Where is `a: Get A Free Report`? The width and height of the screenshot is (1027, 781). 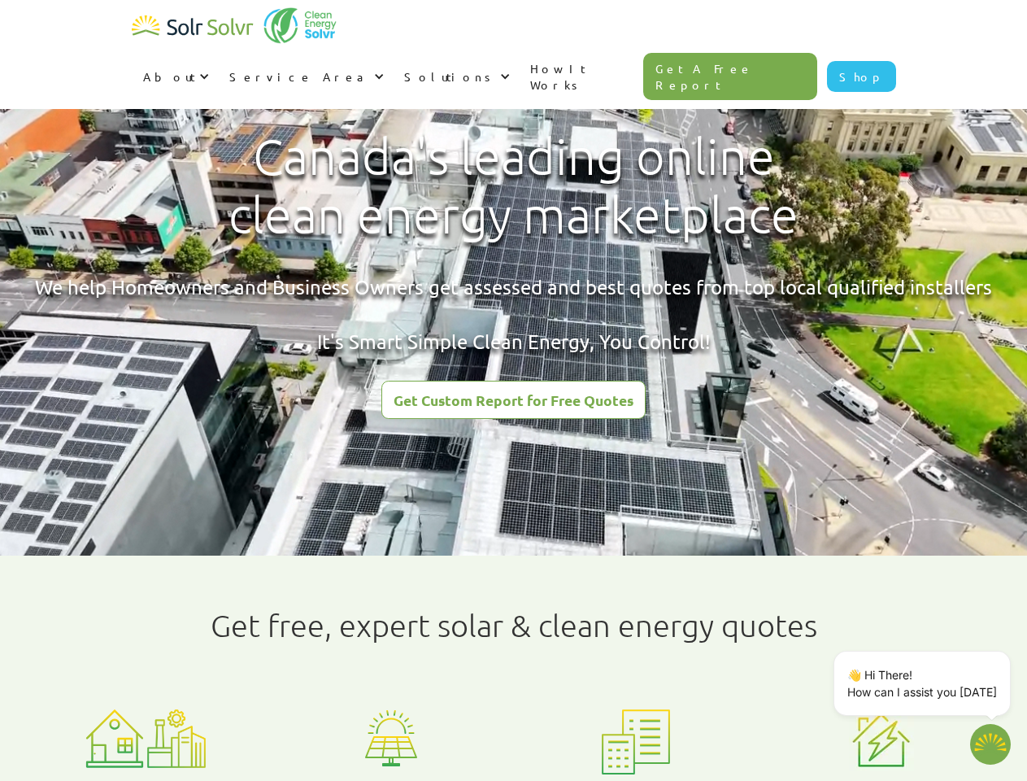
a: Get A Free Report is located at coordinates (730, 76).